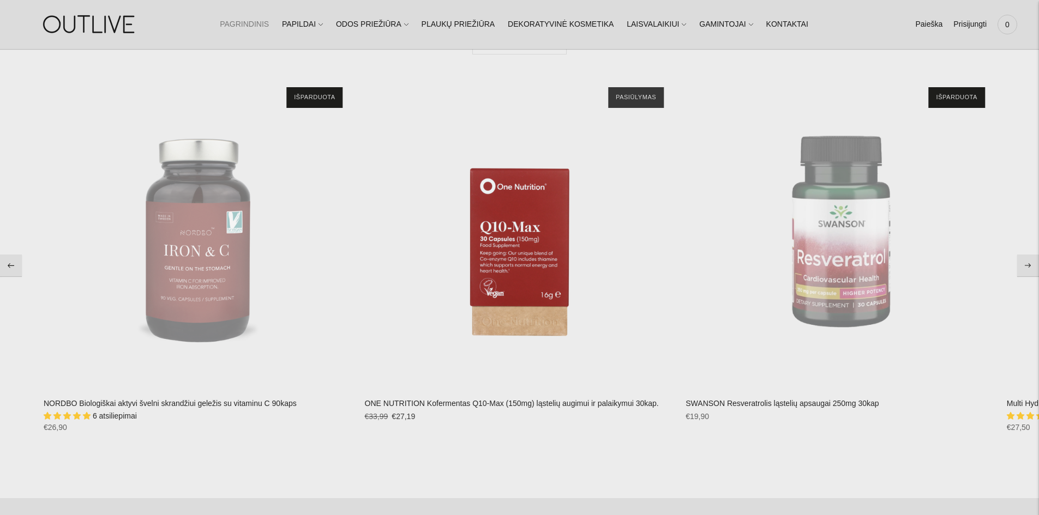  What do you see at coordinates (787, 25) in the screenshot?
I see `a: KONTAKTAI` at bounding box center [787, 25].